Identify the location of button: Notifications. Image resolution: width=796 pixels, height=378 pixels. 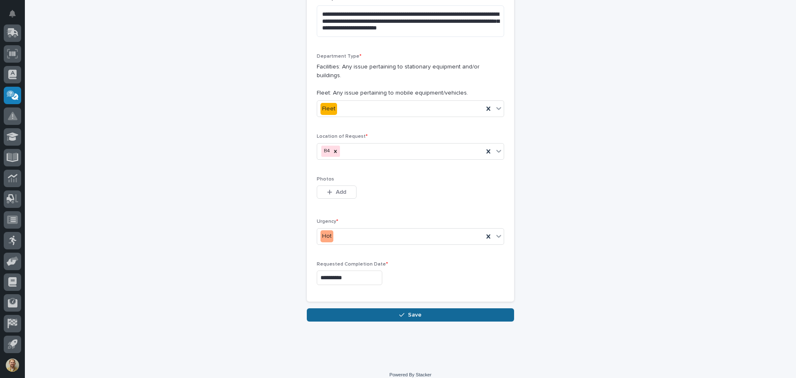
(12, 14).